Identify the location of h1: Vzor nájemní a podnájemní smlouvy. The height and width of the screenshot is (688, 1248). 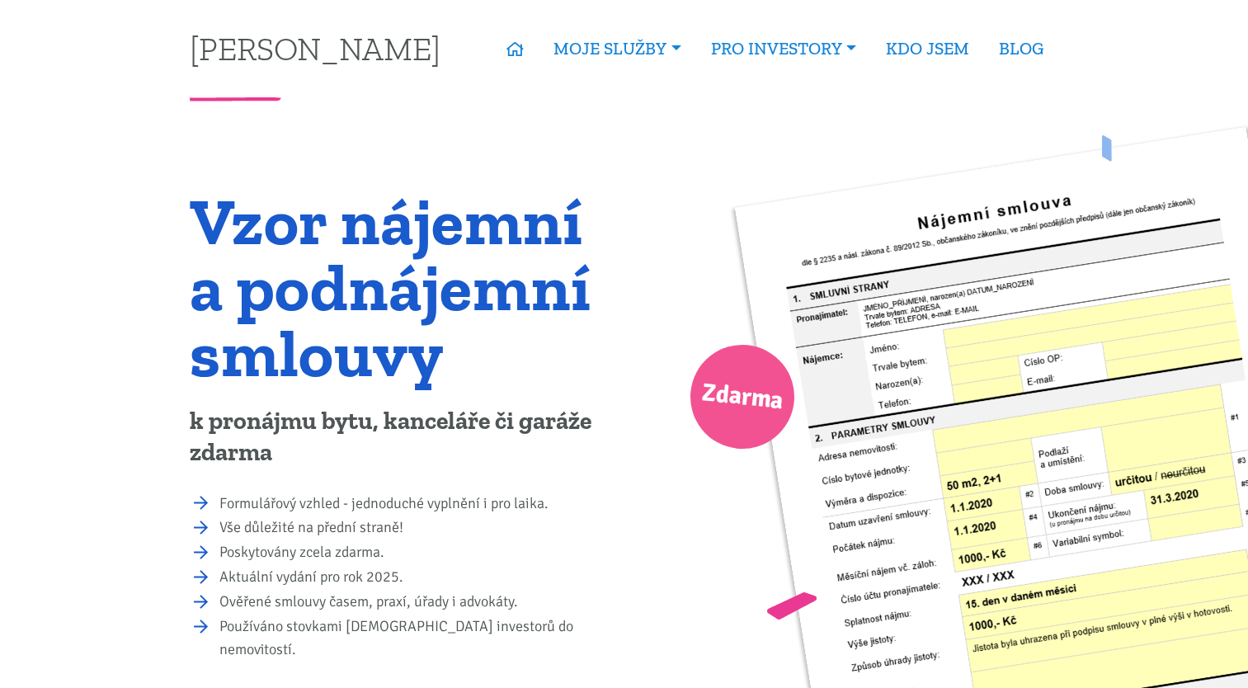
(401, 287).